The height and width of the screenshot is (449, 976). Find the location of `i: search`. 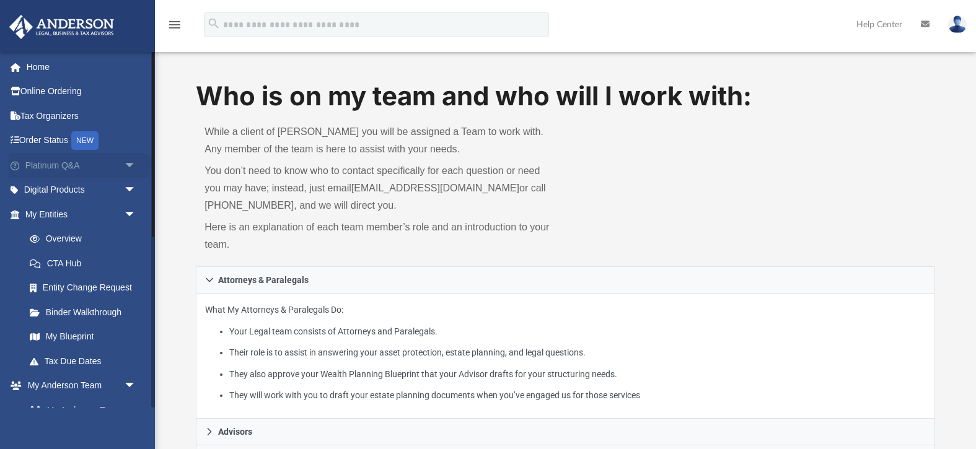

i: search is located at coordinates (214, 24).